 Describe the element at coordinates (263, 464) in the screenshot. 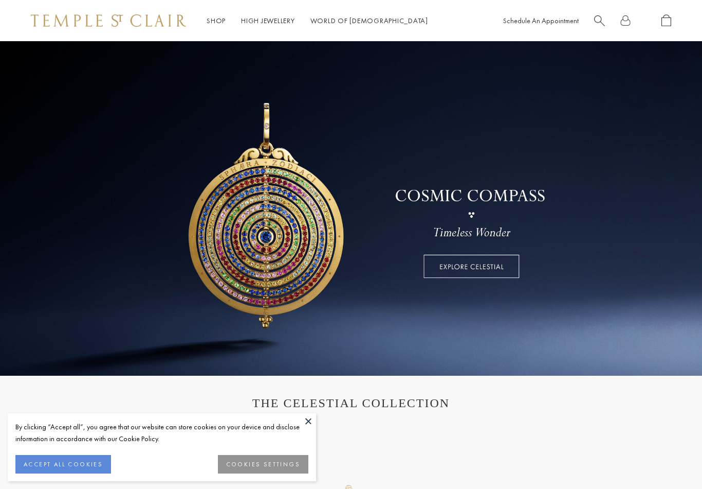

I see `button: COOKIES SETTINGS` at that location.